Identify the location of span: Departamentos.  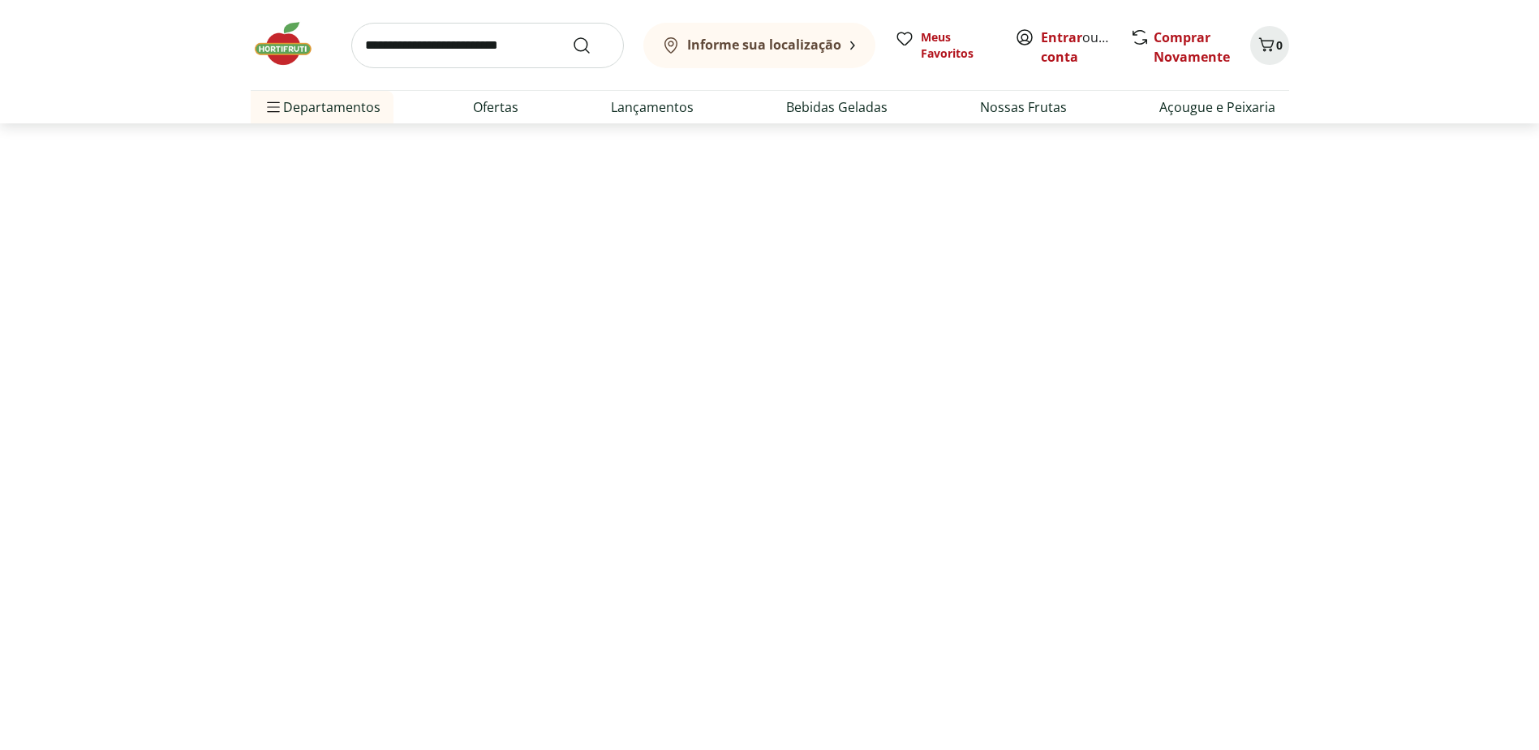
(322, 107).